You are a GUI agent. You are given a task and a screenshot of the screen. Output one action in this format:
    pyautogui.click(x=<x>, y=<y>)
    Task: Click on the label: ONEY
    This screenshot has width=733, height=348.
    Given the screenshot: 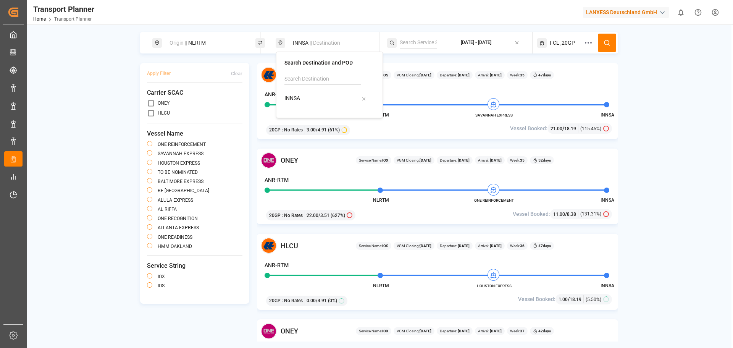 What is the action you would take?
    pyautogui.click(x=164, y=103)
    